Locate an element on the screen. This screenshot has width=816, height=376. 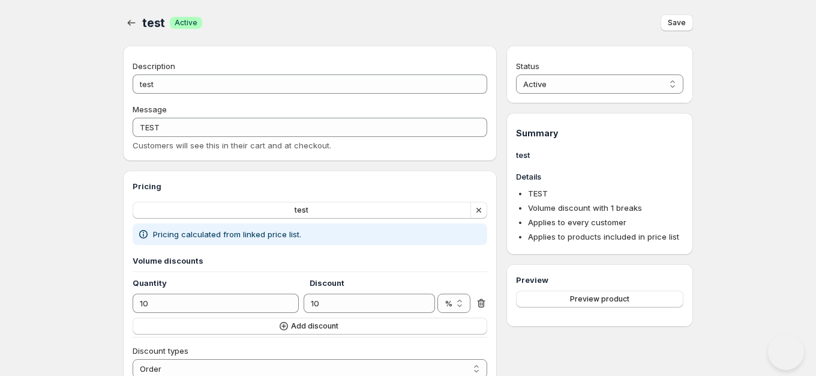
p: Pricing calculated from linked price list. is located at coordinates (227, 234).